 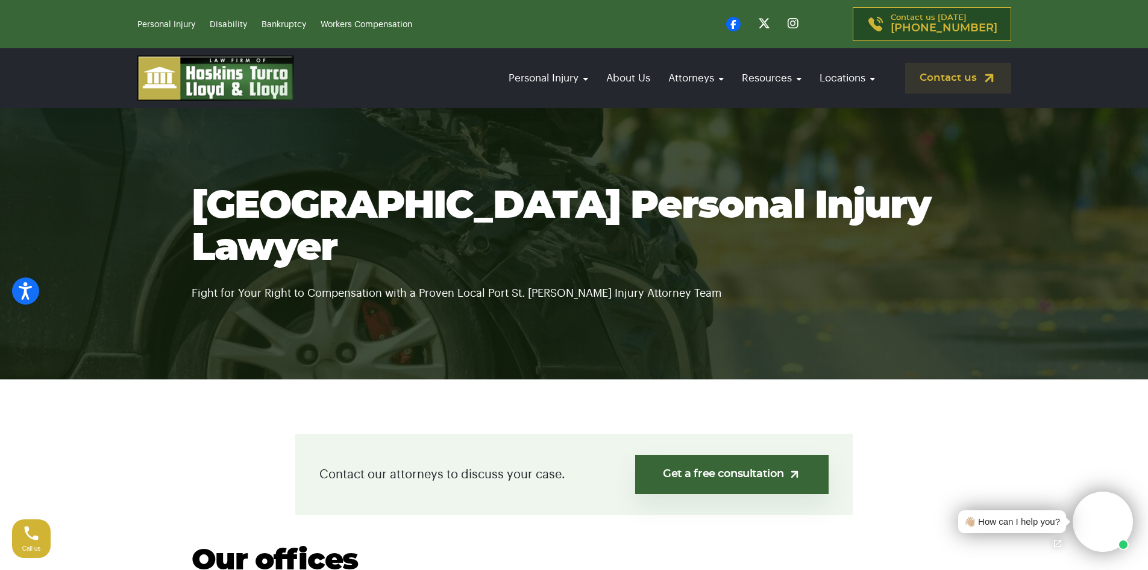 I want to click on a: Disability, so click(x=228, y=25).